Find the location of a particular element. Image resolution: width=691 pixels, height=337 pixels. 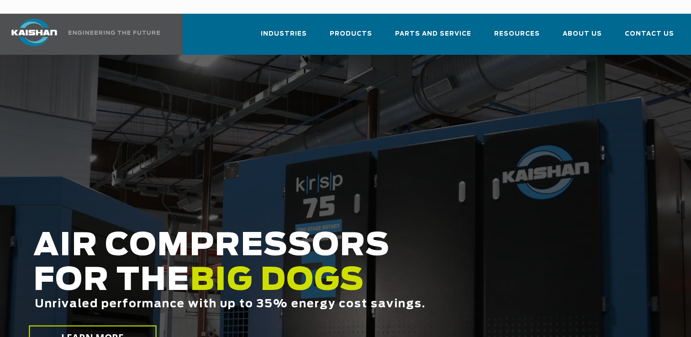

span: About Us is located at coordinates (582, 34).